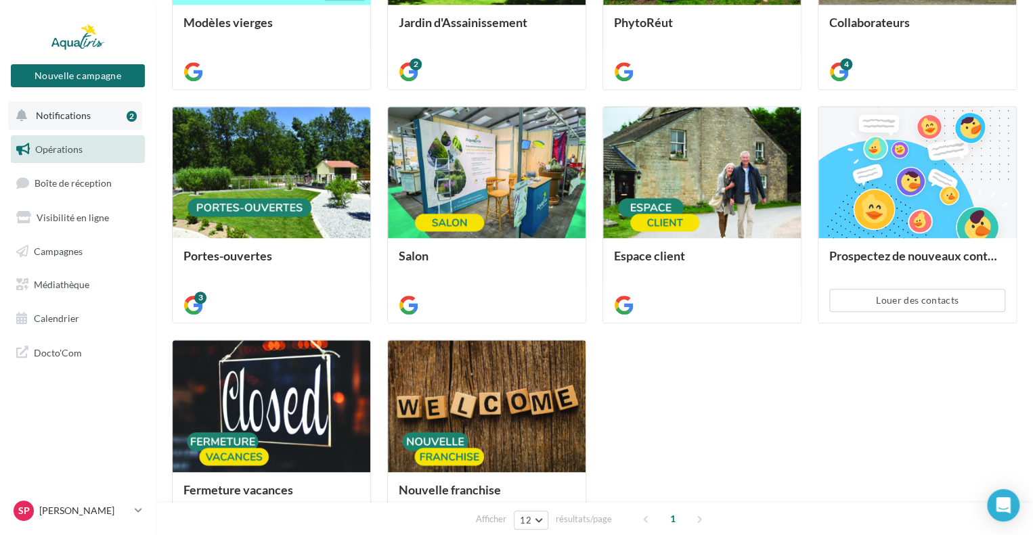  Describe the element at coordinates (1003, 506) in the screenshot. I see `div: Open Intercom Messenger` at that location.